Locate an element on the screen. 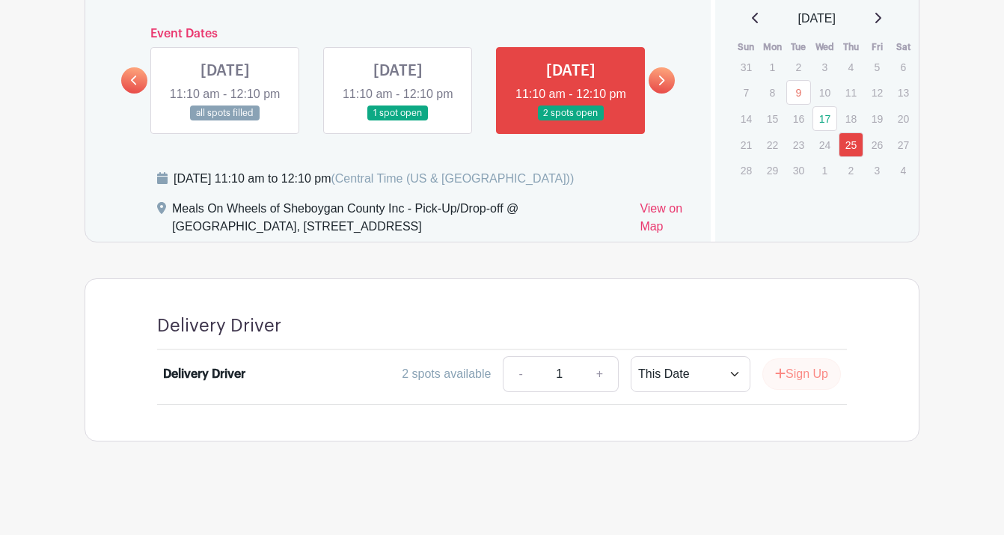 This screenshot has height=535, width=1004. p: 31 is located at coordinates (746, 67).